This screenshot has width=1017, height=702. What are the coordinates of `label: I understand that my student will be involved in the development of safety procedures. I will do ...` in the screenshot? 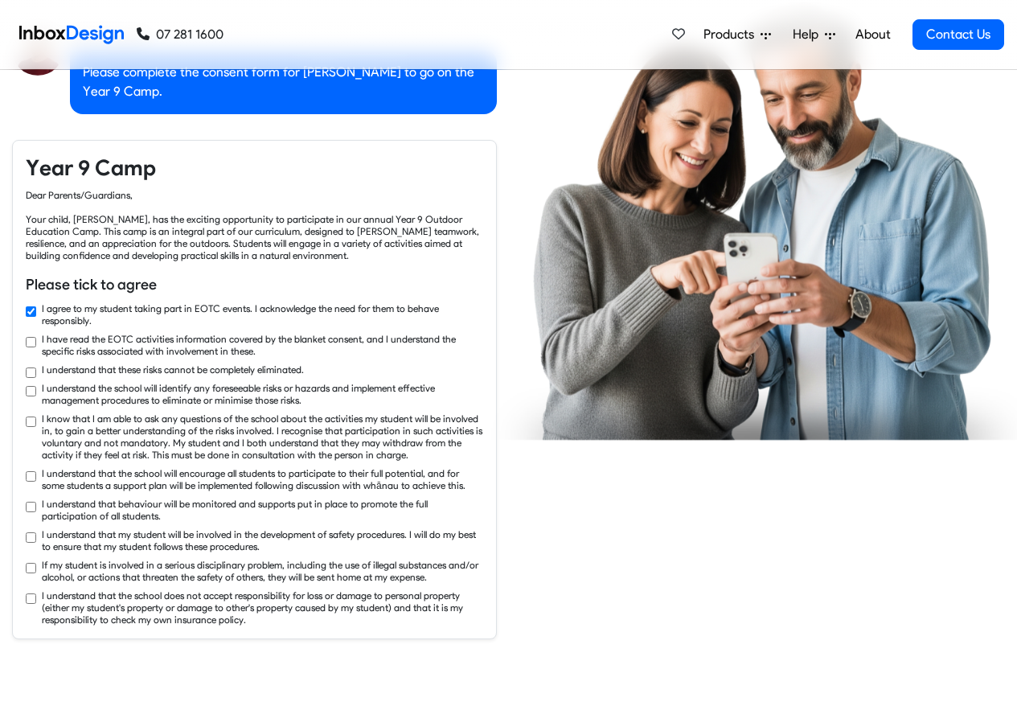 It's located at (262, 540).